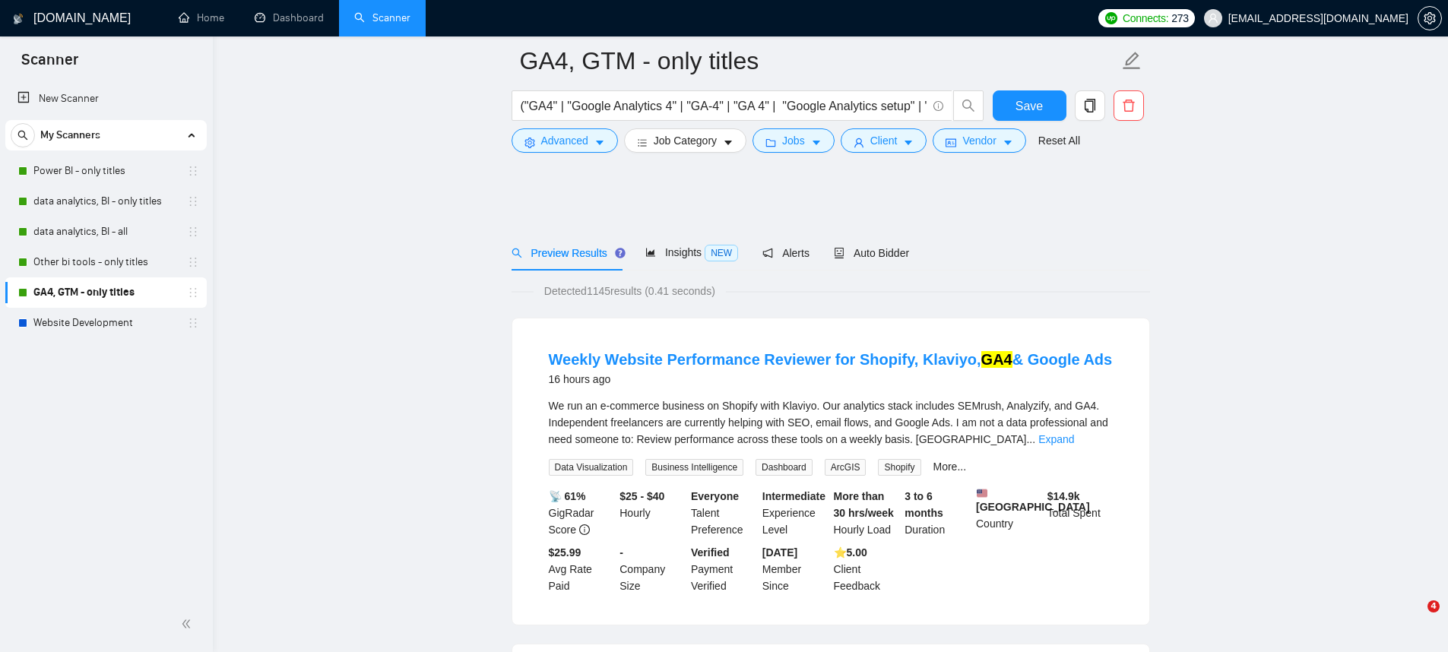 This screenshot has height=652, width=1448. Describe the element at coordinates (652, 569) in the screenshot. I see `div: Company Size` at that location.